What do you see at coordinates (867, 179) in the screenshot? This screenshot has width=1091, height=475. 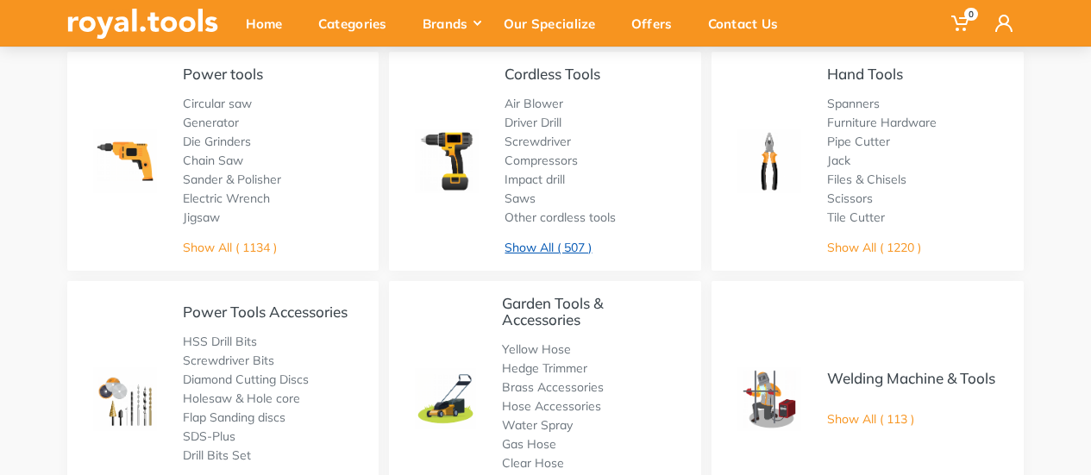 I see `a: Files & Chisels` at bounding box center [867, 179].